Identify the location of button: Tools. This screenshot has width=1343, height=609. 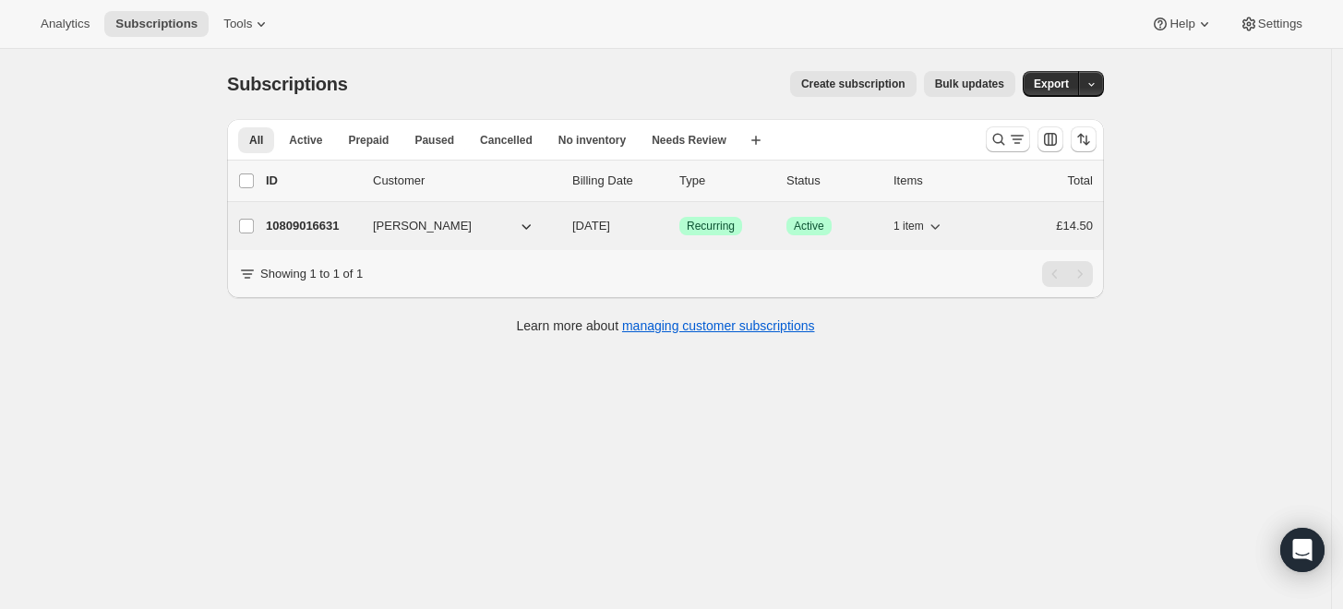
(246, 24).